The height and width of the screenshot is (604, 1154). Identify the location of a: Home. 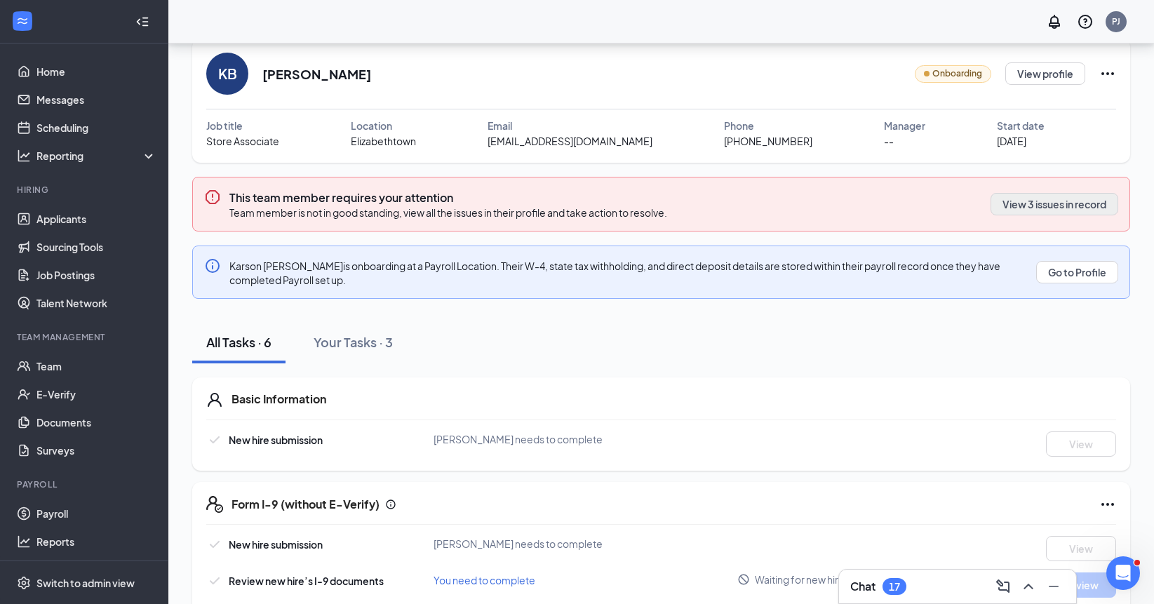
(96, 72).